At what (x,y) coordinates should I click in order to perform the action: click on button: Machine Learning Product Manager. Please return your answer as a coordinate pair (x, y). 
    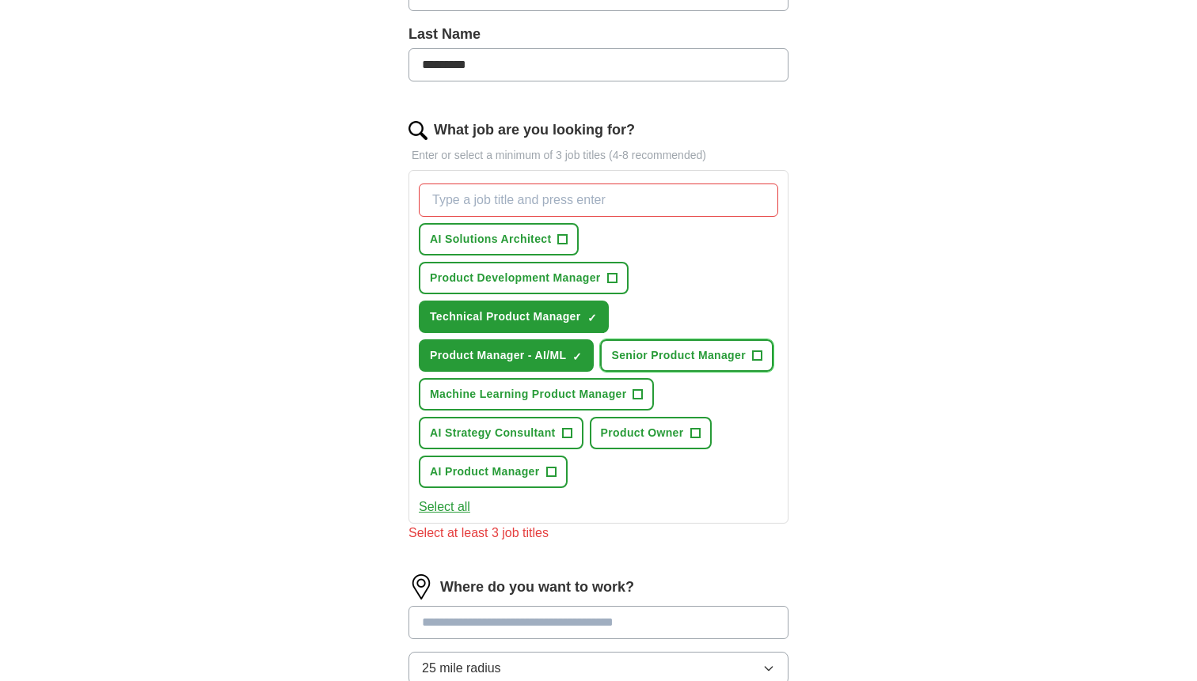
    Looking at the image, I should click on (536, 394).